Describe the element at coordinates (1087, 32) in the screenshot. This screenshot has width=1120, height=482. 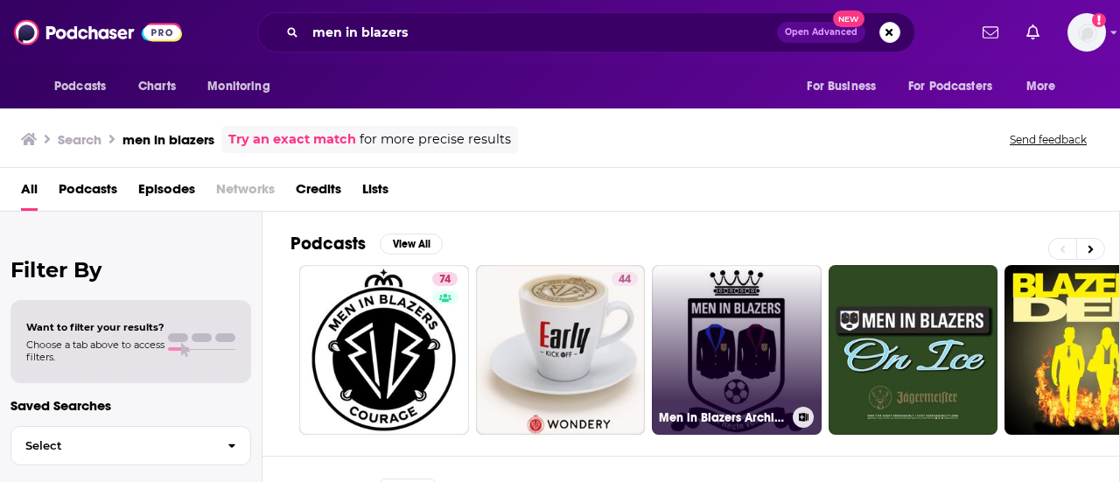
I see `img: User Profile` at that location.